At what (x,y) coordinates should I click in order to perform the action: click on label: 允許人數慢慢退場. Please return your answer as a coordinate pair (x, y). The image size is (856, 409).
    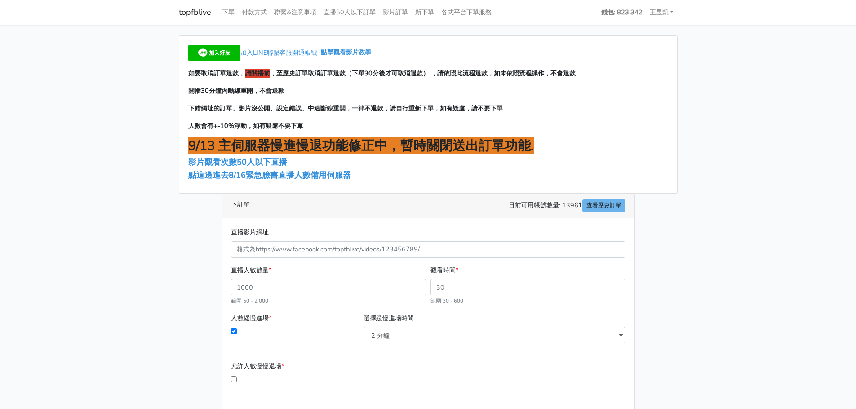
    Looking at the image, I should click on (258, 366).